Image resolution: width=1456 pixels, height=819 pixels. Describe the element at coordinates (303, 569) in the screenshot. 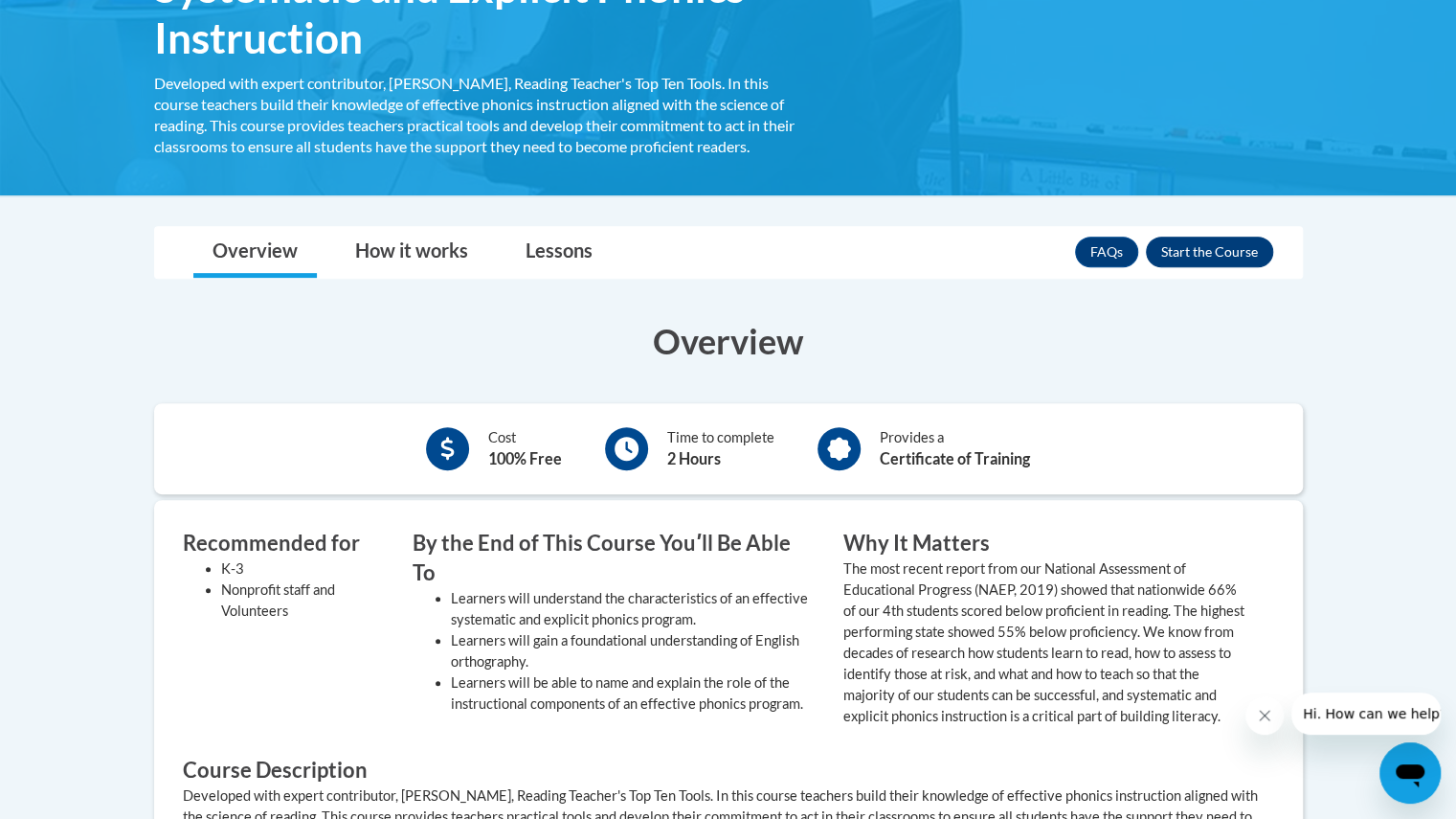

I see `li: K-3` at that location.